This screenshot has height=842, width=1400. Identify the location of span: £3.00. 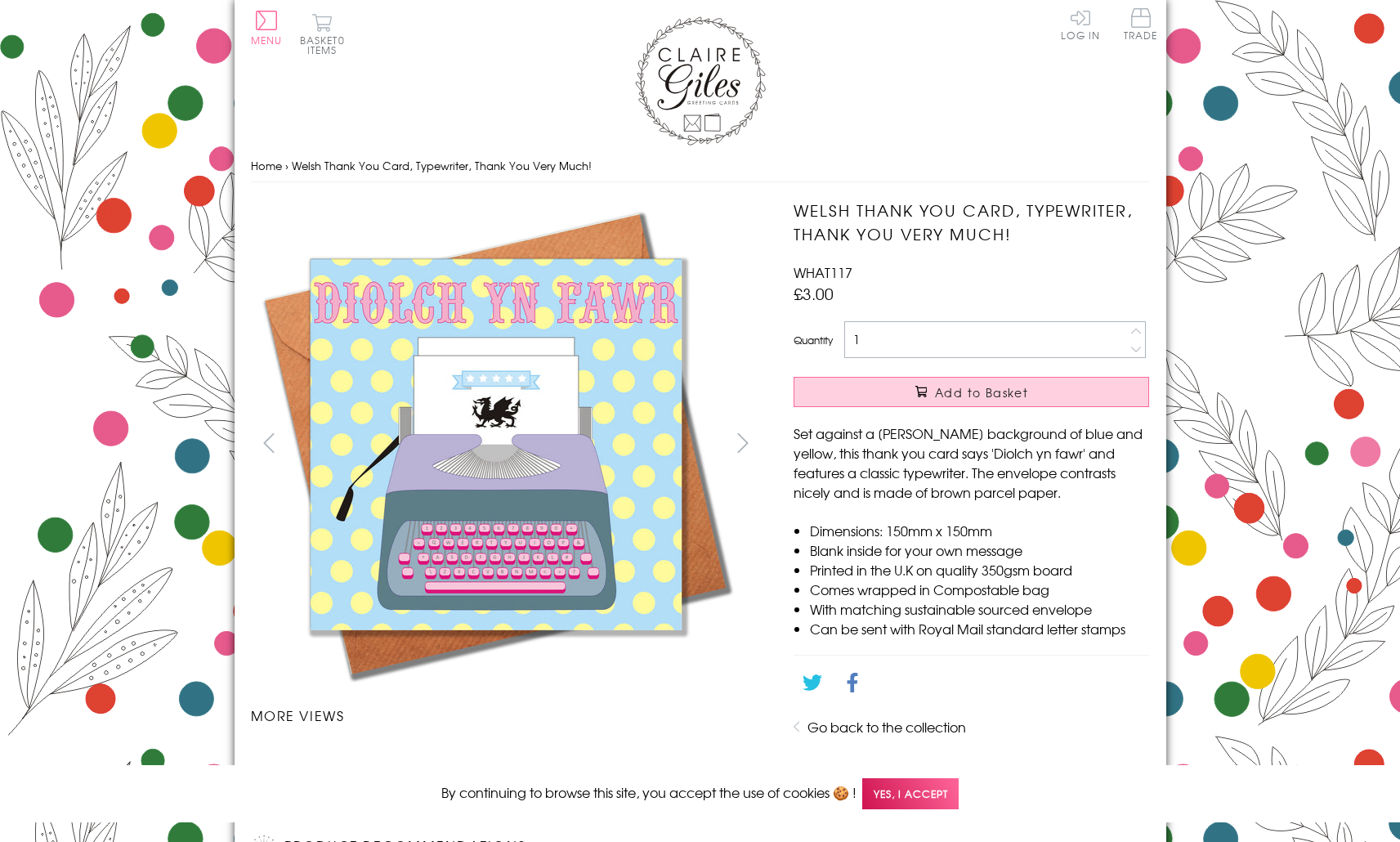
(813, 293).